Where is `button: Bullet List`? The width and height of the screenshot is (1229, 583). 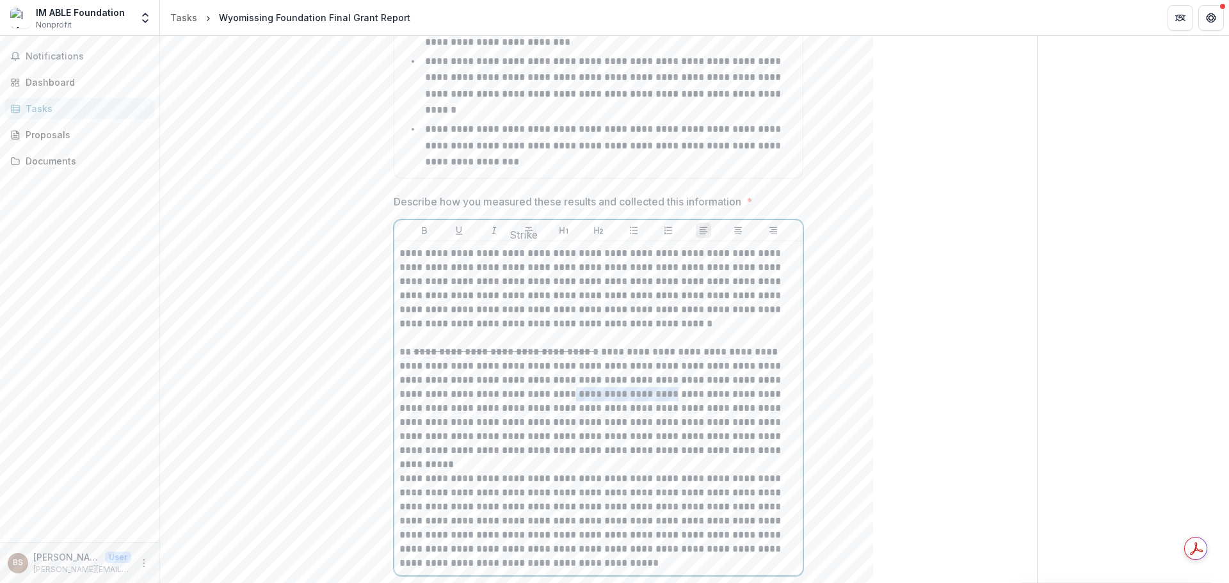
button: Bullet List is located at coordinates (634, 230).